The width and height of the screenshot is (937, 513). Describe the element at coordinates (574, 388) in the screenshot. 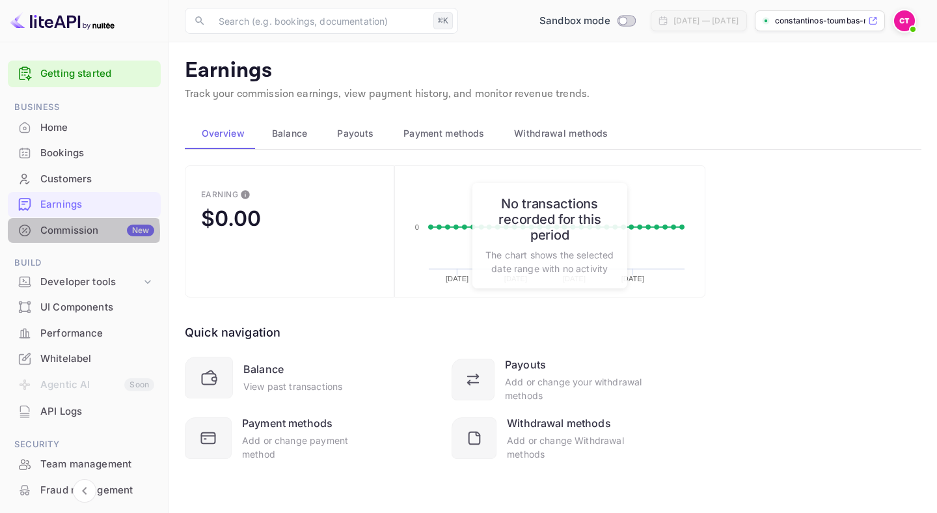

I see `div: Add or change your withdrawal methods` at that location.